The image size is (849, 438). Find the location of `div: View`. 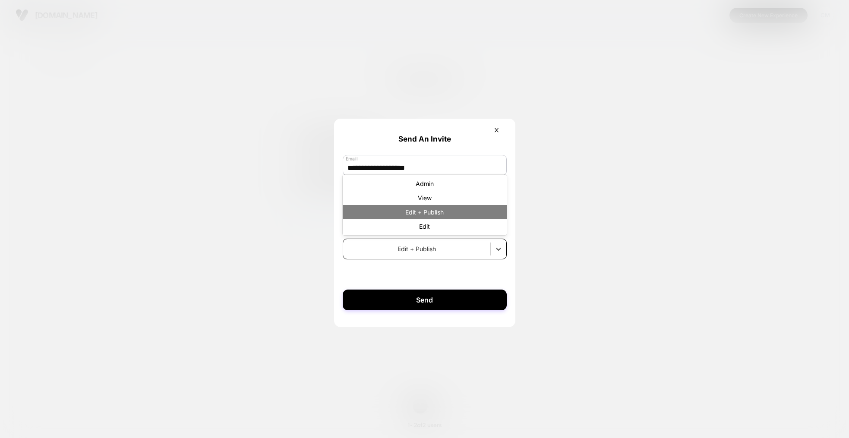

div: View is located at coordinates (425, 198).